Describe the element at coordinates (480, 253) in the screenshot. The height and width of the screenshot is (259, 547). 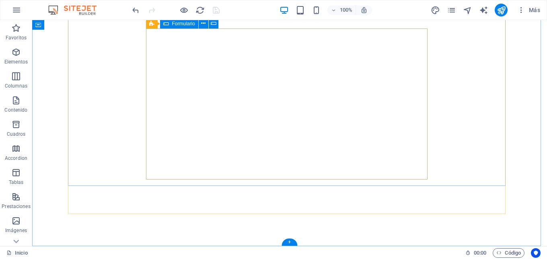
I see `span: 00 00` at that location.